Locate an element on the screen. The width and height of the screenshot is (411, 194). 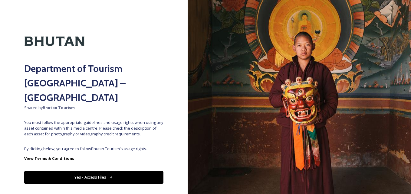
span: By clicking below, you agree to follow Bhutan Tourism 's usage rights. is located at coordinates (94, 149).